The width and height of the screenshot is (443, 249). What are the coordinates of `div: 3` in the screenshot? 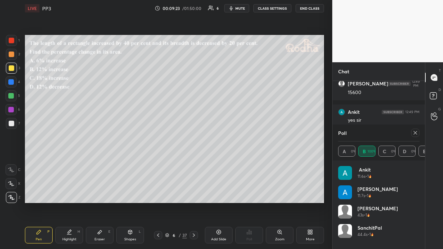 It's located at (13, 68).